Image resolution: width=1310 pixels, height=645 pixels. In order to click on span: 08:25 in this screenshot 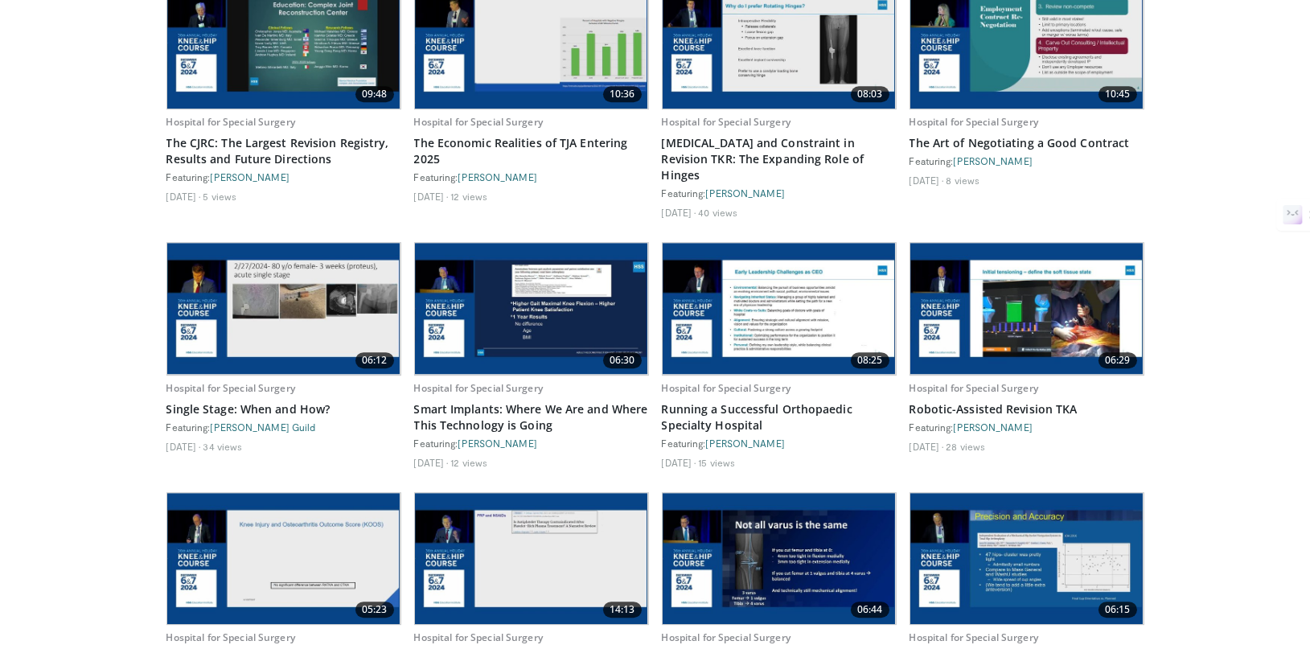, I will do `click(870, 360)`.